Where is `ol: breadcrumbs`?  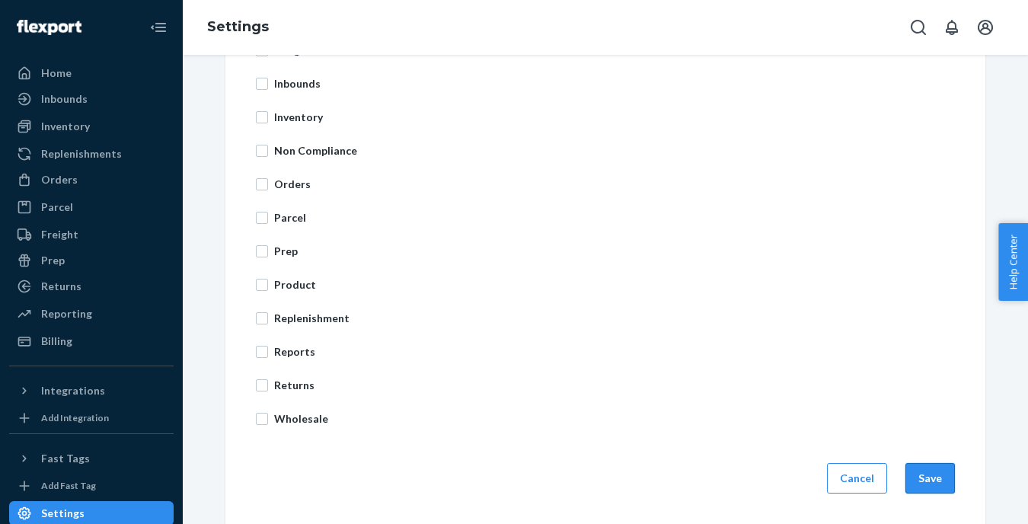 ol: breadcrumbs is located at coordinates (237, 27).